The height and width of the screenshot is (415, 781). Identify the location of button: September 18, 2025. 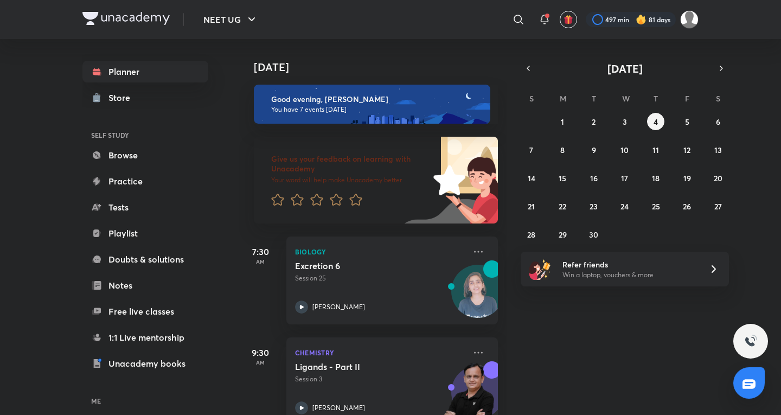
(656, 178).